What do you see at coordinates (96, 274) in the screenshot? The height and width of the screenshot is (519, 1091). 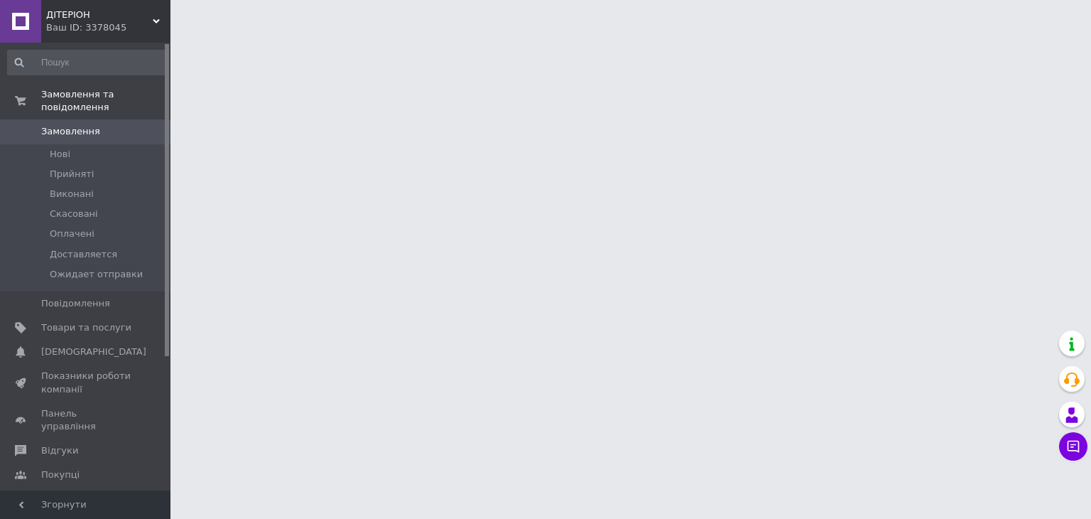 I see `span: Ожидает отправки` at bounding box center [96, 274].